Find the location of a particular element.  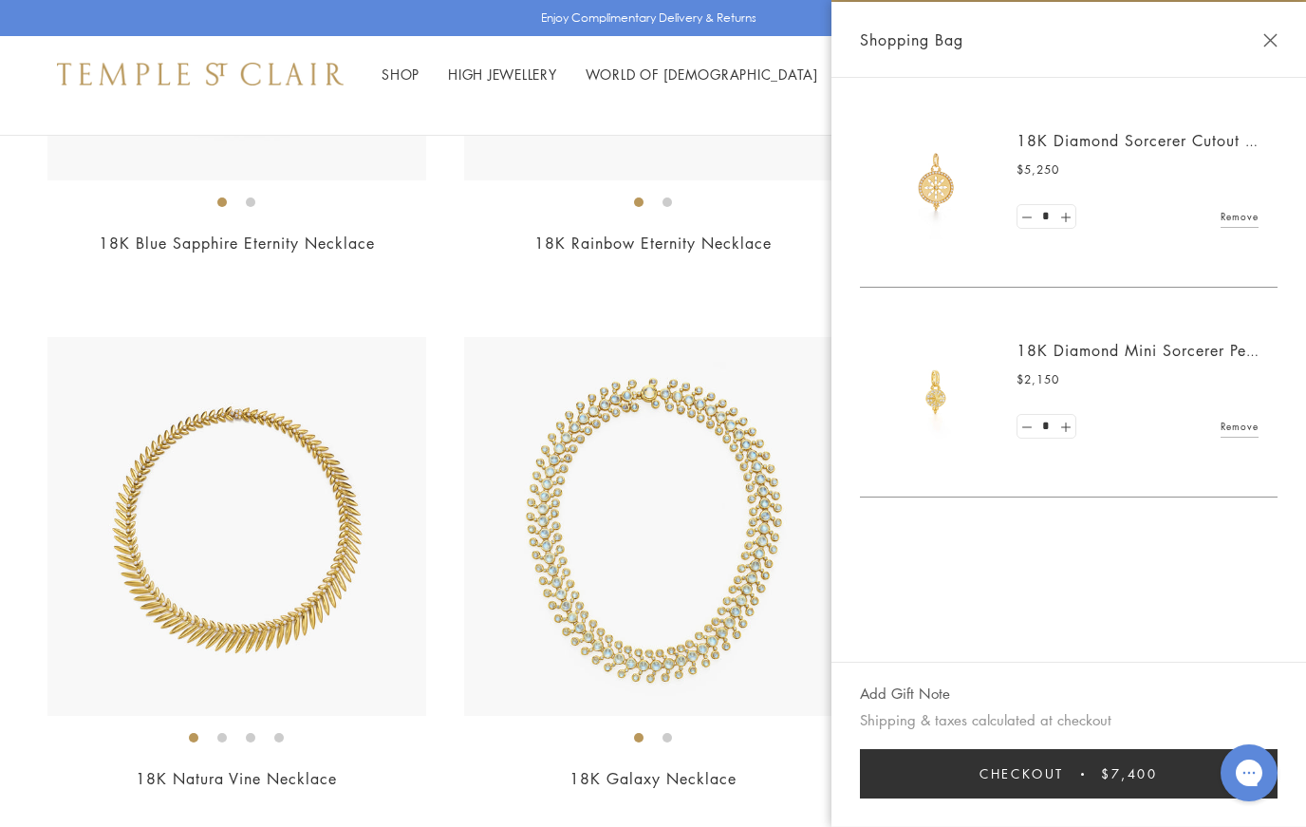

a: ShopShop is located at coordinates (401, 74).